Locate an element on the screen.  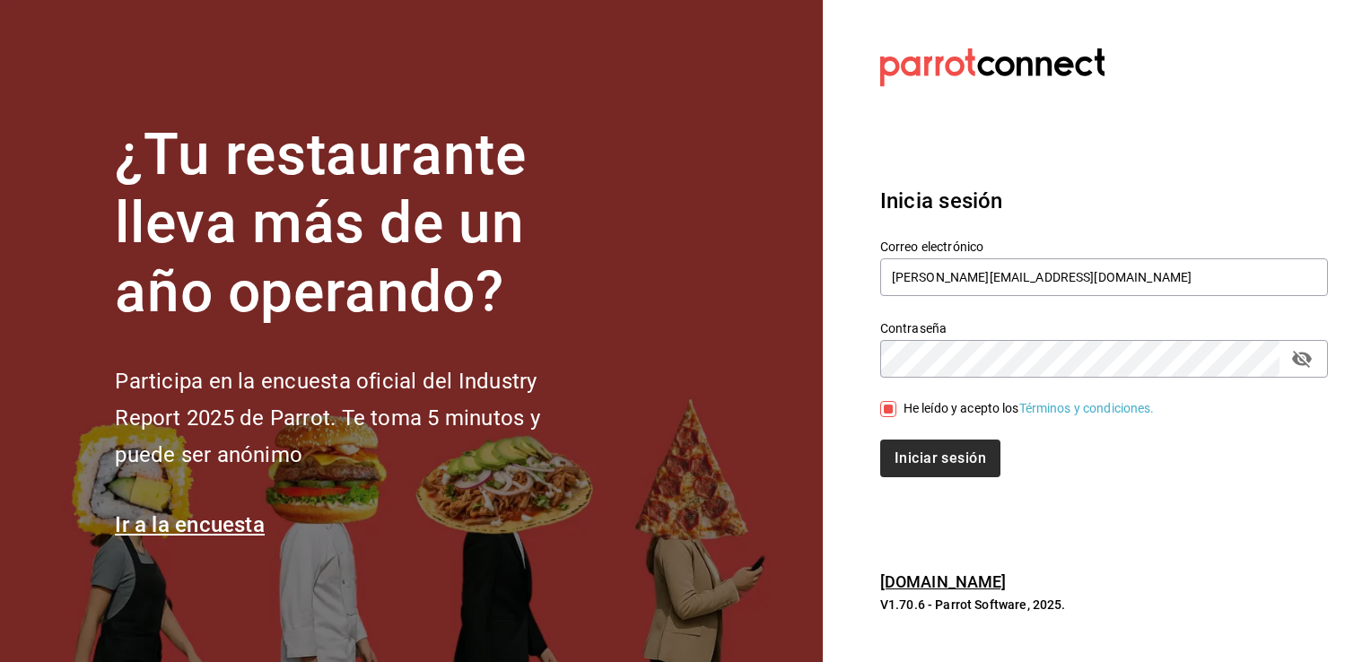
label: Correo electrónico is located at coordinates (1103, 246).